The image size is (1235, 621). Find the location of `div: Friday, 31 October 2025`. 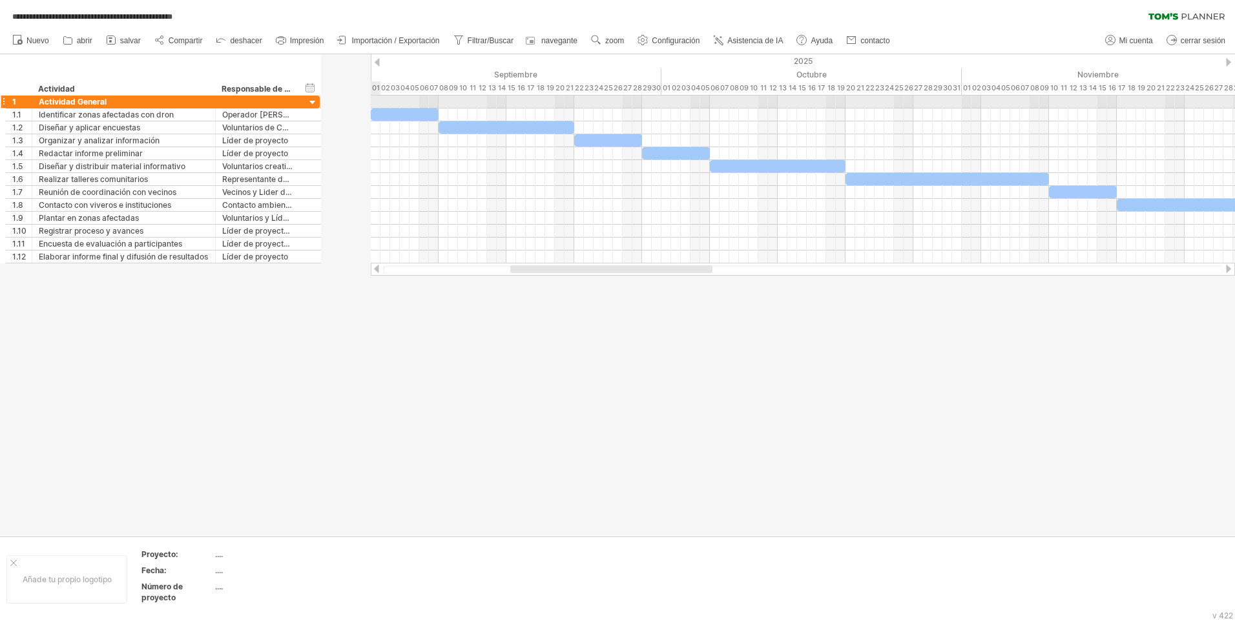

div: Friday, 31 October 2025 is located at coordinates (956, 88).